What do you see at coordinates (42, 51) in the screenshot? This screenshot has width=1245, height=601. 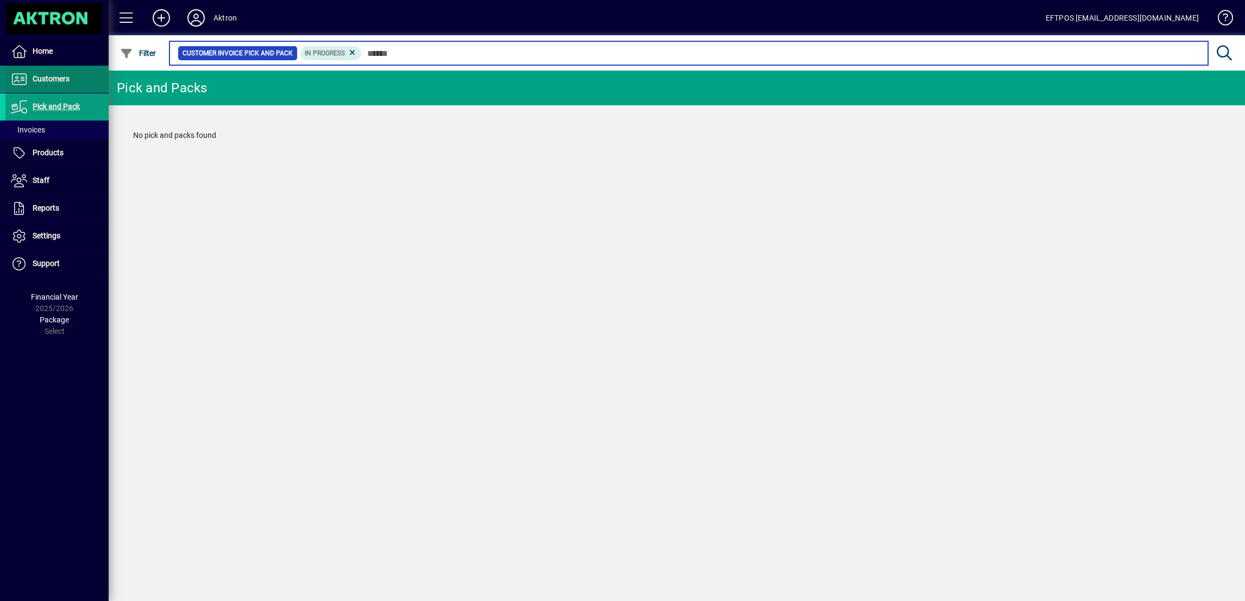 I see `span: Home` at bounding box center [42, 51].